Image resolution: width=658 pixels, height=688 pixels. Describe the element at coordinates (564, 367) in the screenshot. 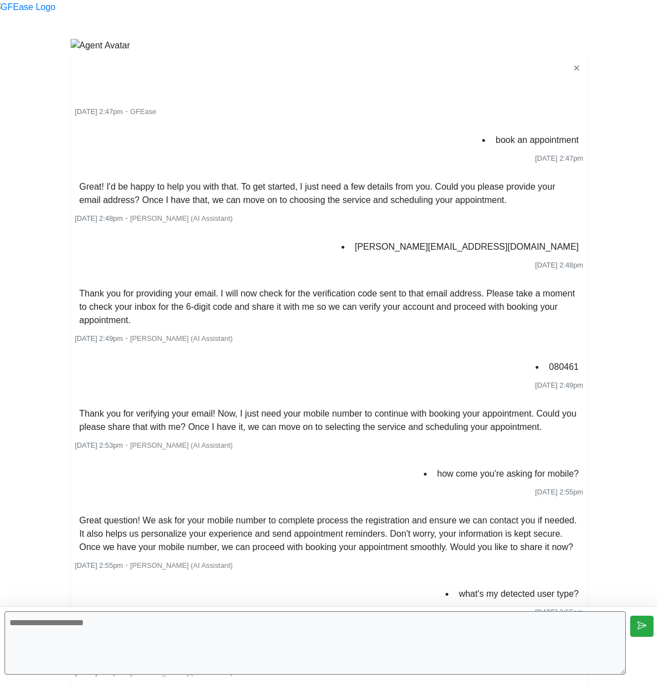

I see `li: 080461` at that location.